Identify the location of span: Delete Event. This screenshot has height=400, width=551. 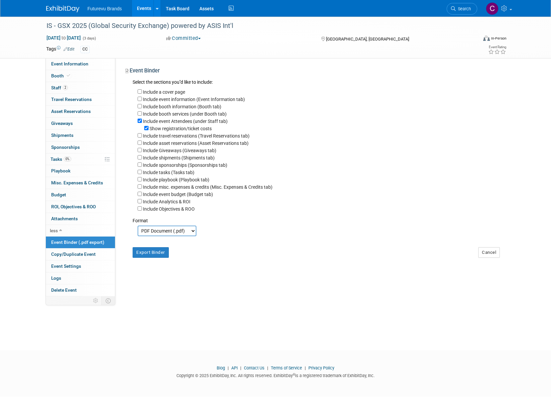
(64, 290).